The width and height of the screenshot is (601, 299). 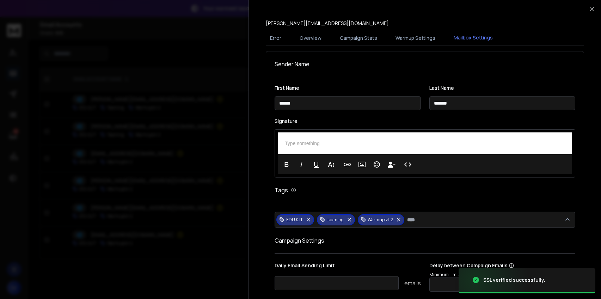 I want to click on p: Minimum Limit, so click(x=464, y=275).